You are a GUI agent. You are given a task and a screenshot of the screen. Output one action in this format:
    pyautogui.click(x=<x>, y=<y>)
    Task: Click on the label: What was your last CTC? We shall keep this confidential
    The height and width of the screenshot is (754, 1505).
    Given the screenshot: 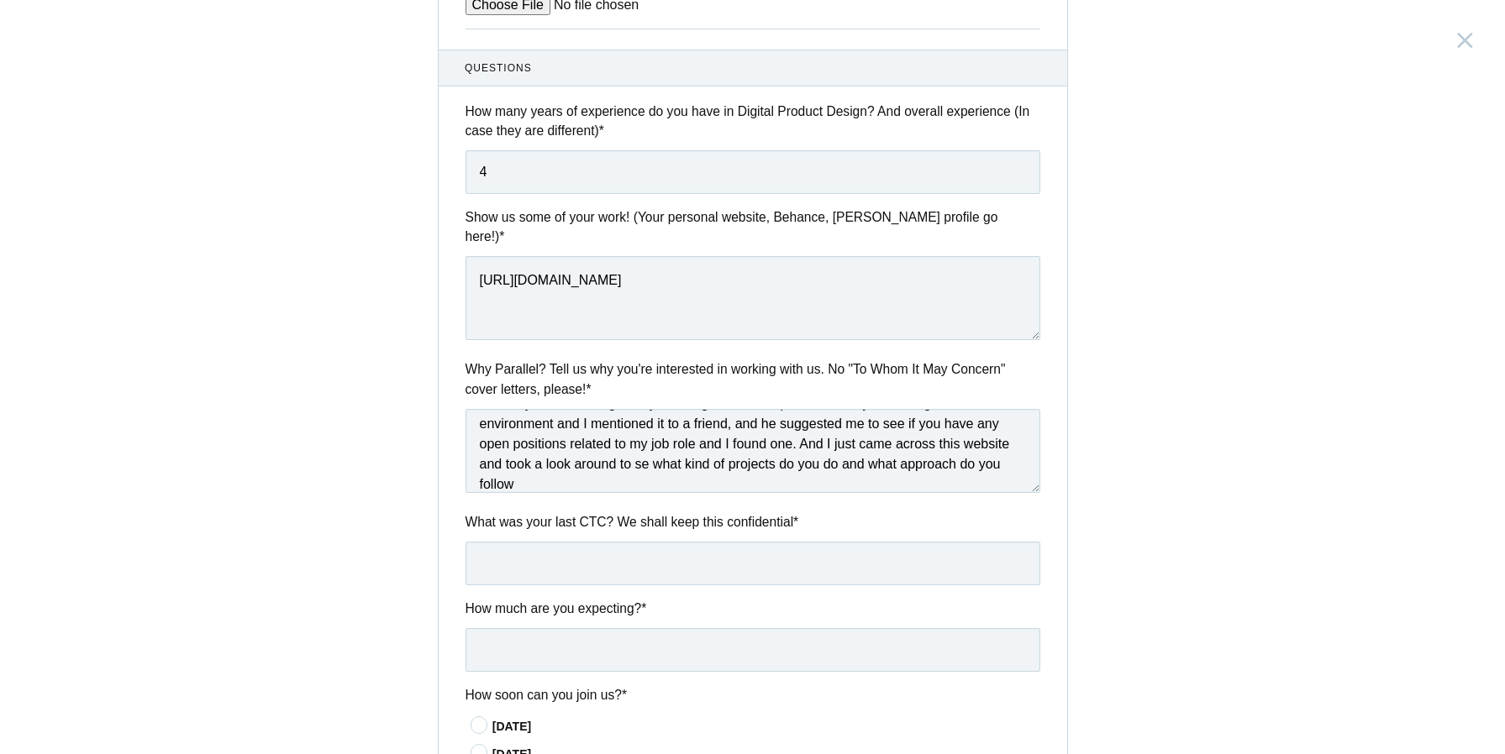 What is the action you would take?
    pyautogui.click(x=753, y=522)
    